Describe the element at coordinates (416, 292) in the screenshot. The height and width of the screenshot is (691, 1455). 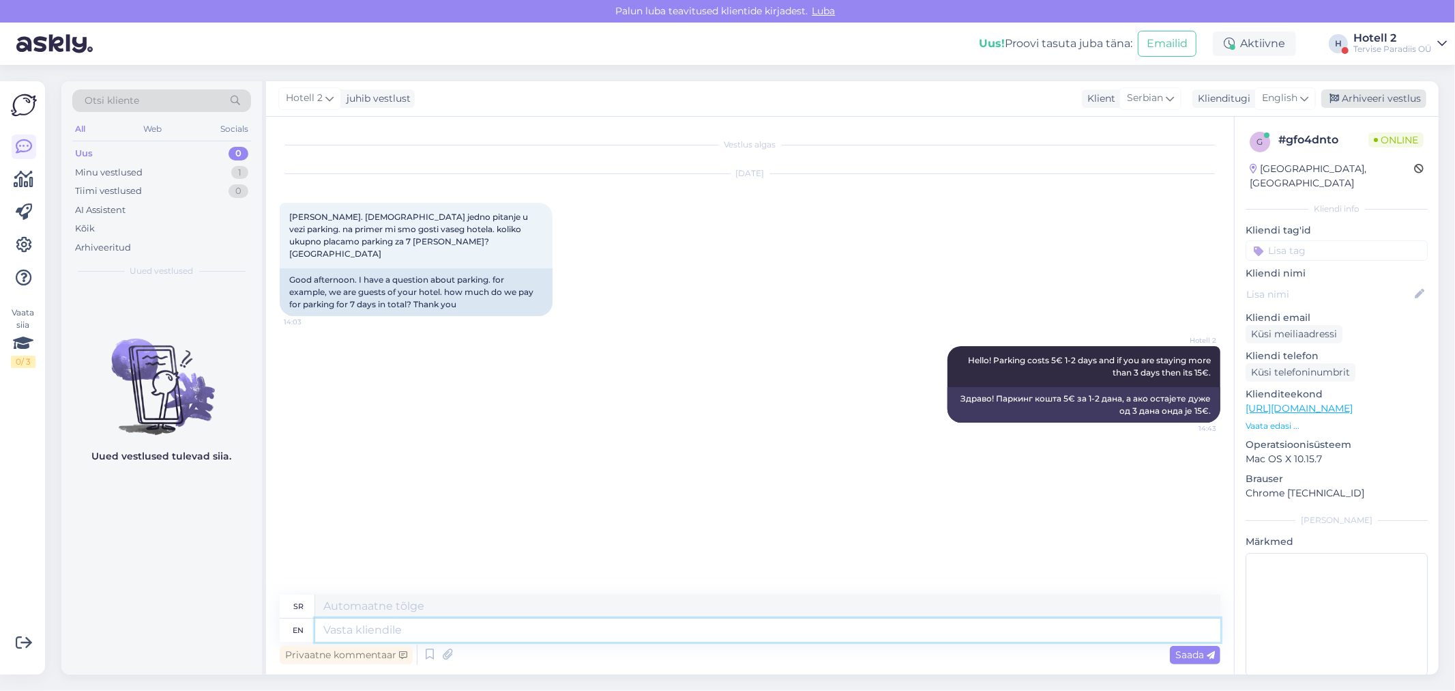
I see `div: Good afternoon. I have a question about parking. for example, we are guests of your hotel. how mu...` at that location.